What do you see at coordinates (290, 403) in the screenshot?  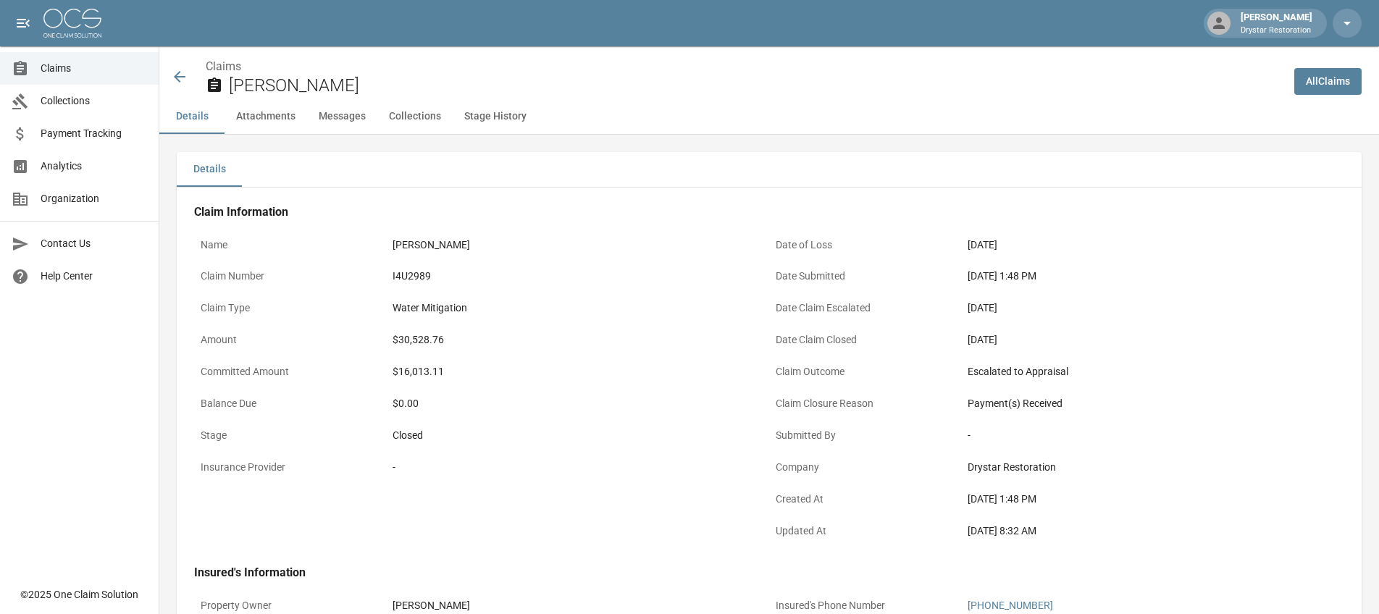 I see `p: Balance Due` at bounding box center [290, 403].